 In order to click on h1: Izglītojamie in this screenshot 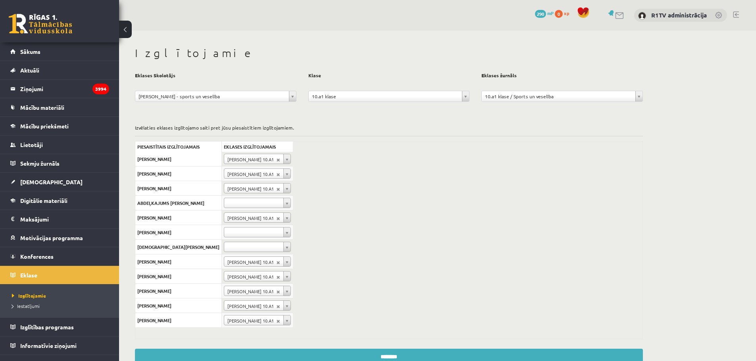, I will do `click(389, 53)`.